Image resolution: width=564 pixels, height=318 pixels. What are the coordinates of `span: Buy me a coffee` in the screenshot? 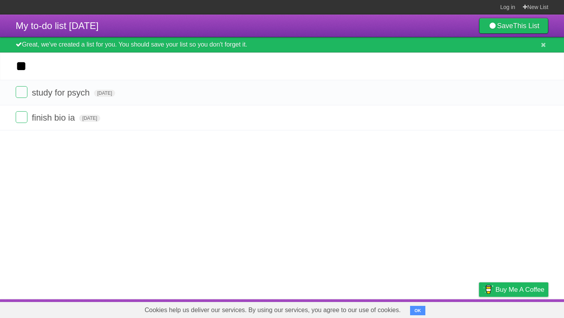 It's located at (520, 290).